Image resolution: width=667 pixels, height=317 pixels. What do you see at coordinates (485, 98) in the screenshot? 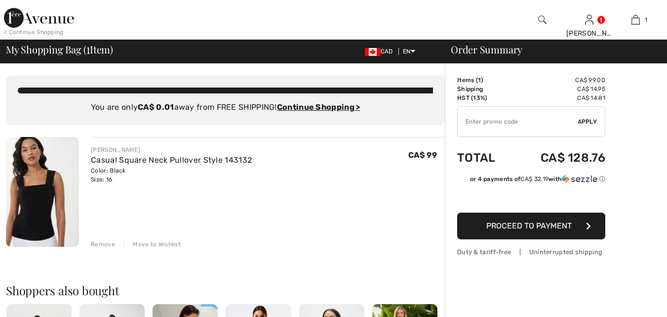
I see `td: HST (13%)` at bounding box center [485, 98].